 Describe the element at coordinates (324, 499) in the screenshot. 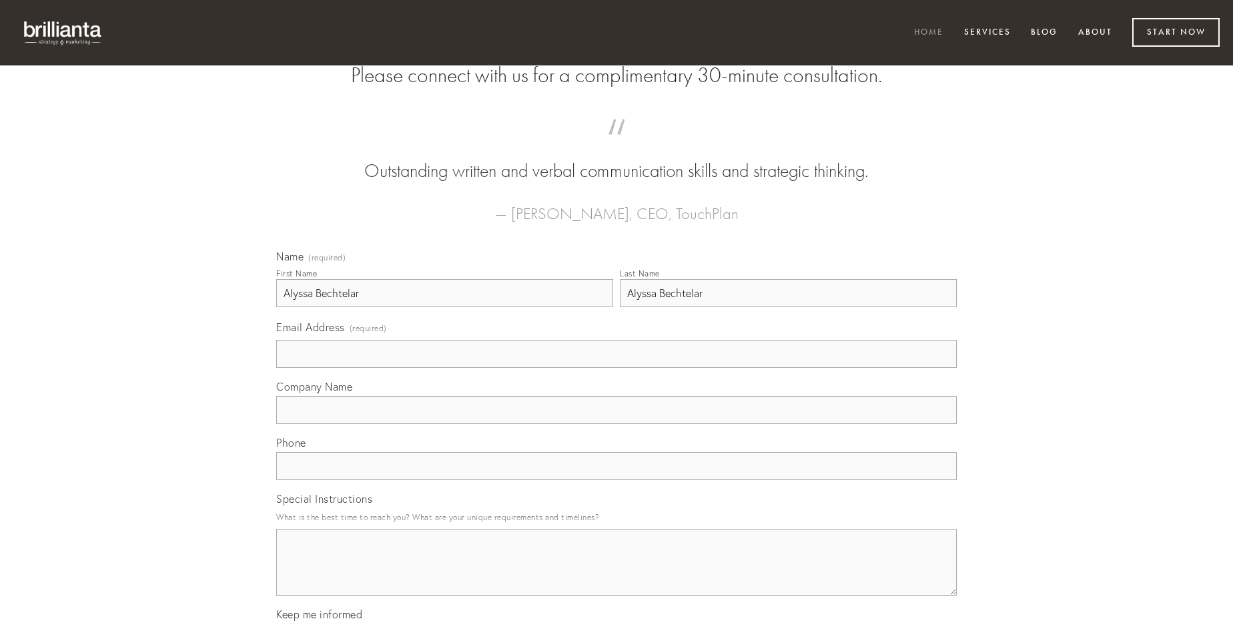

I see `span: Special Instructions` at that location.